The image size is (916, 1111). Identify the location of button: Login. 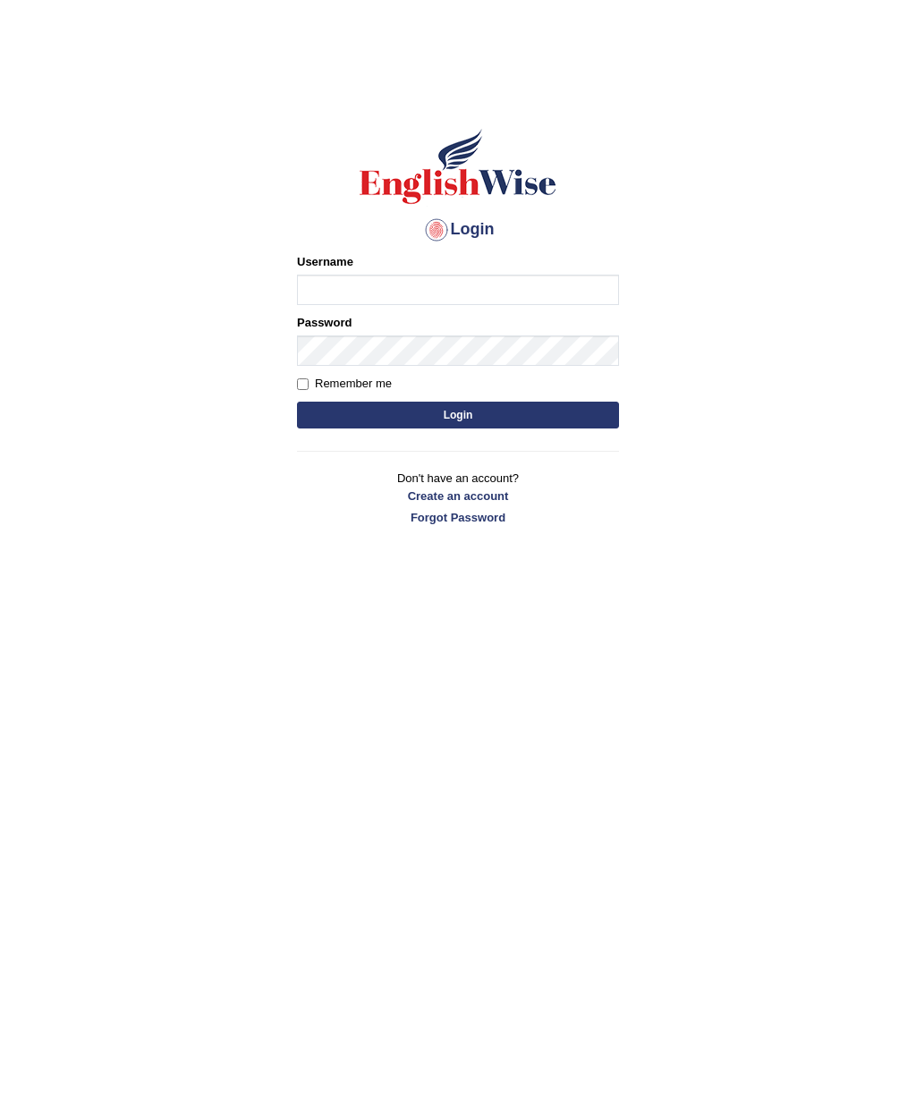
(458, 415).